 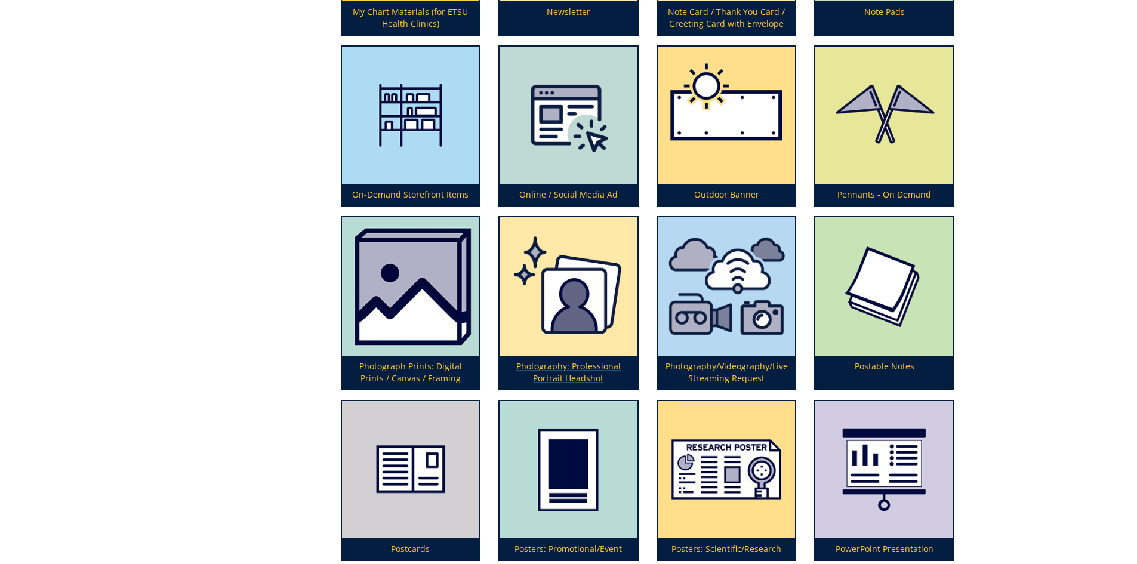 What do you see at coordinates (411, 480) in the screenshot?
I see `a: Postcards` at bounding box center [411, 480].